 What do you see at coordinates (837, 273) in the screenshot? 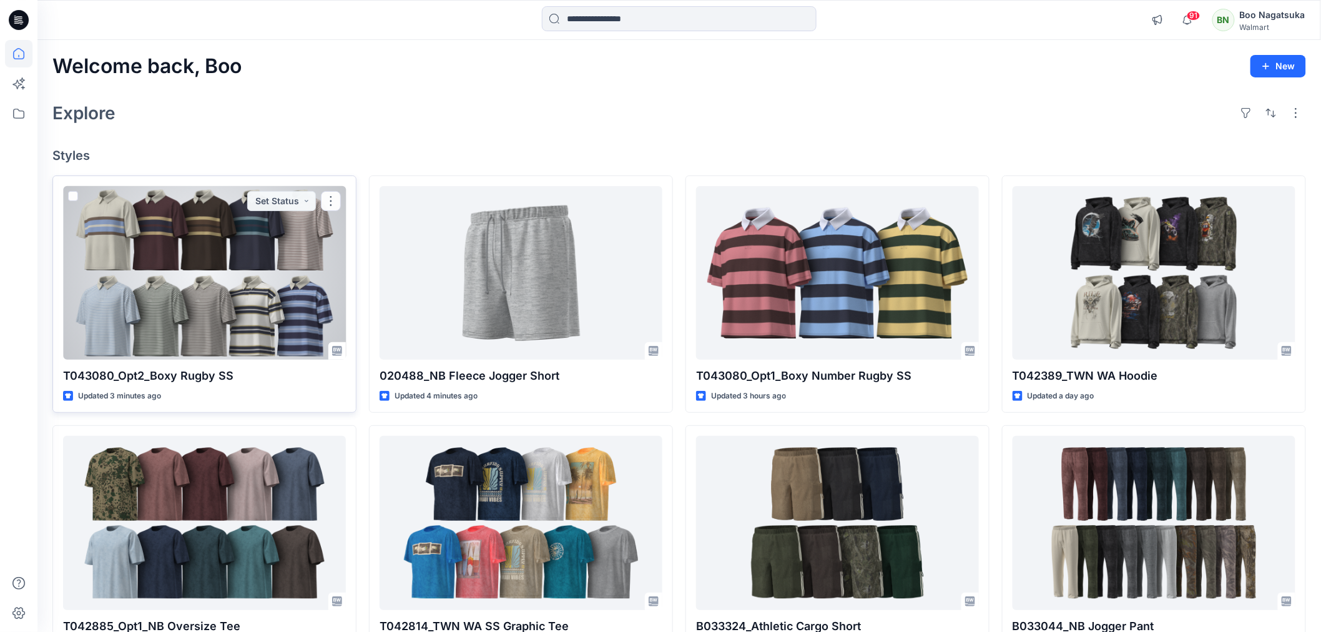
I see `a: T043080_Opt1_Boxy Number Rugby SS` at bounding box center [837, 273].